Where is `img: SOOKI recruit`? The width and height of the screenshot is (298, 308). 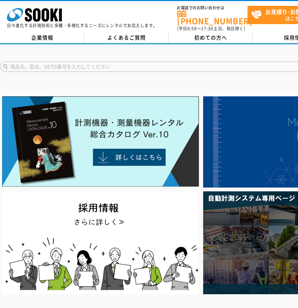 img: SOOKI recruit is located at coordinates (101, 243).